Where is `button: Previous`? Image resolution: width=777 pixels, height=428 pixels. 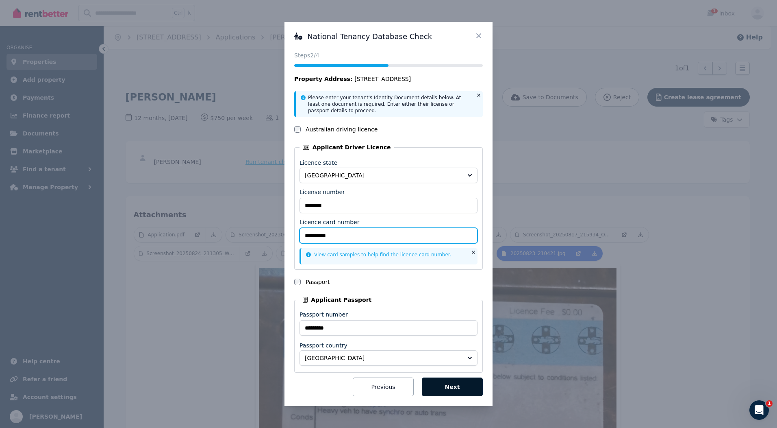 button: Previous is located at coordinates (383, 387).